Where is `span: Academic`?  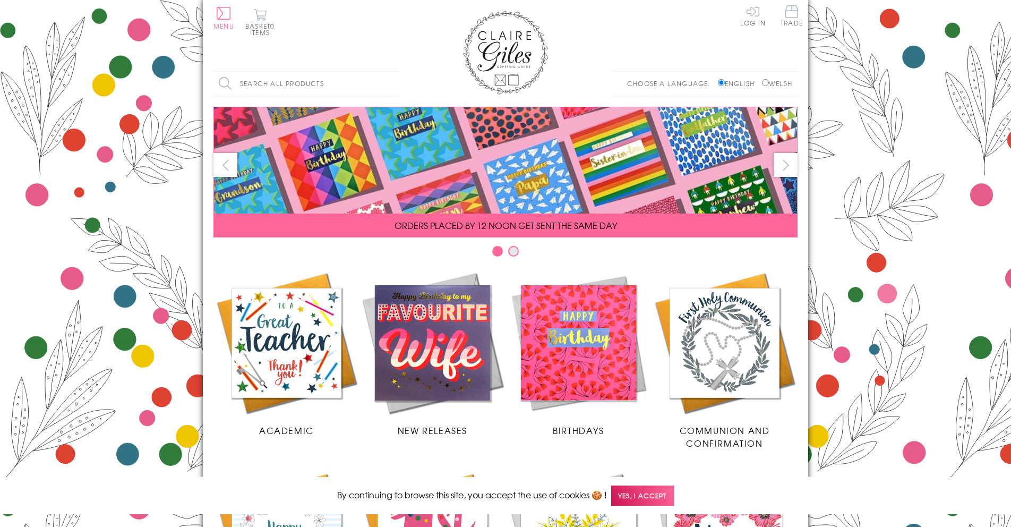
span: Academic is located at coordinates (286, 430).